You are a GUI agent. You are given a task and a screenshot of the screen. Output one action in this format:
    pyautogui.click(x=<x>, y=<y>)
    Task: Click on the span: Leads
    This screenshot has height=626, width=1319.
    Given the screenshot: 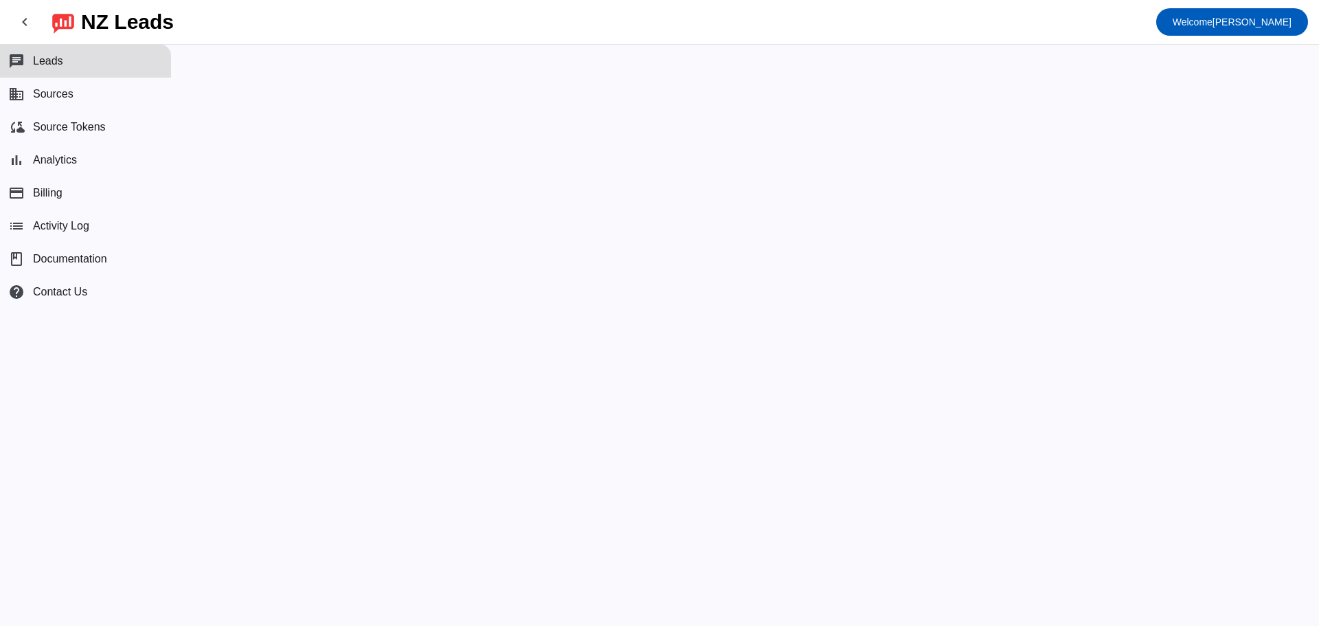 What is the action you would take?
    pyautogui.click(x=48, y=61)
    